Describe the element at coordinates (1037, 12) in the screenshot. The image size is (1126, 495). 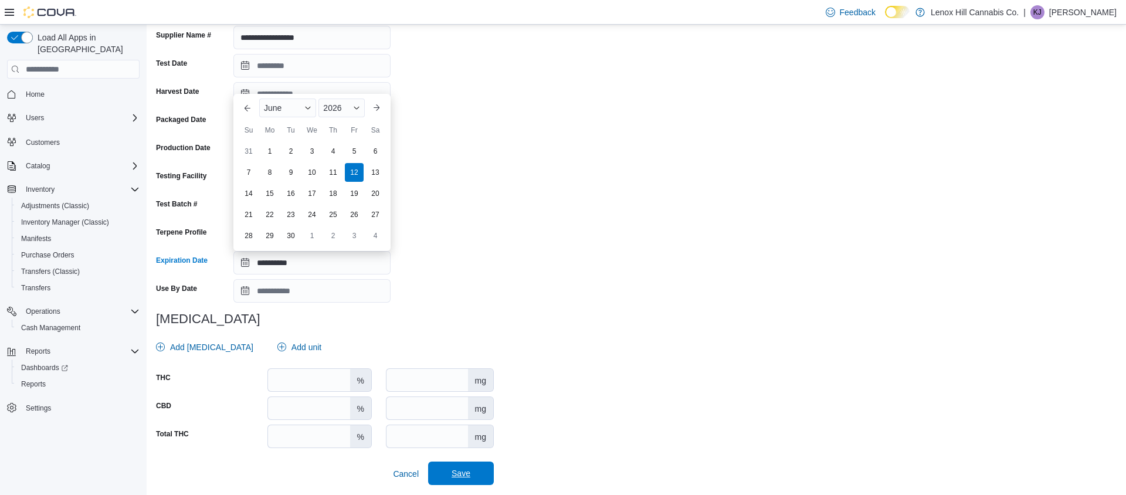
I see `div: Kevin Jimenez` at that location.